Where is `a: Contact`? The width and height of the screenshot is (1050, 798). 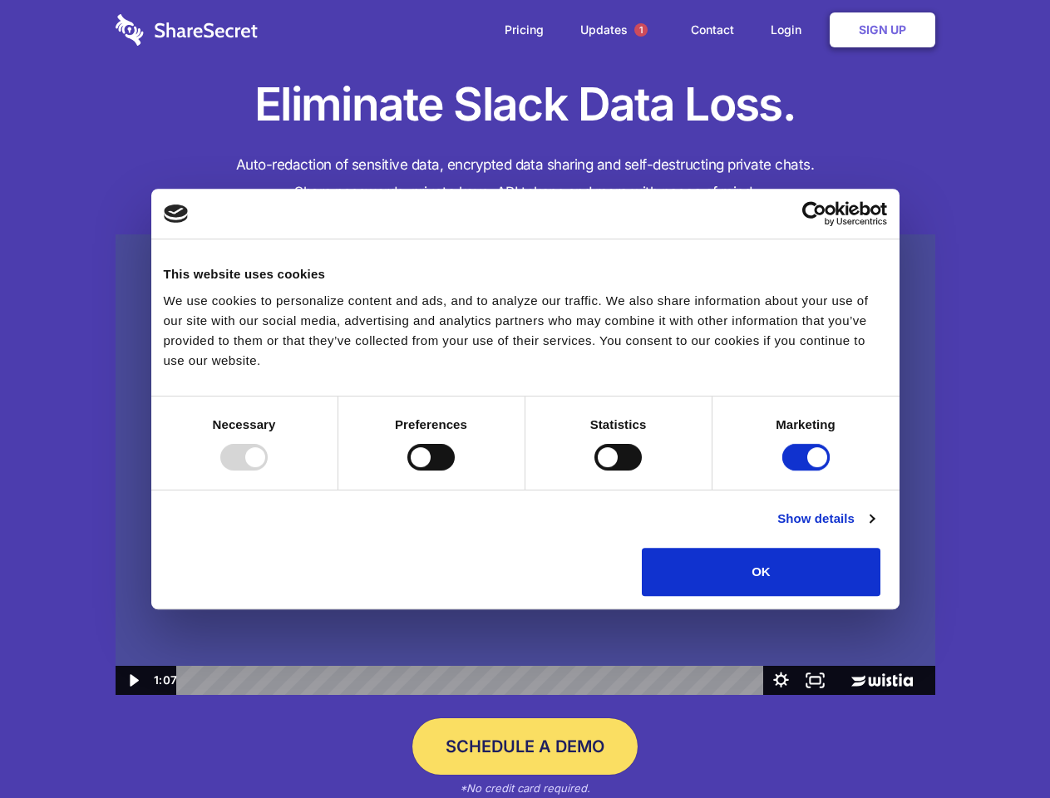 a: Contact is located at coordinates (713, 30).